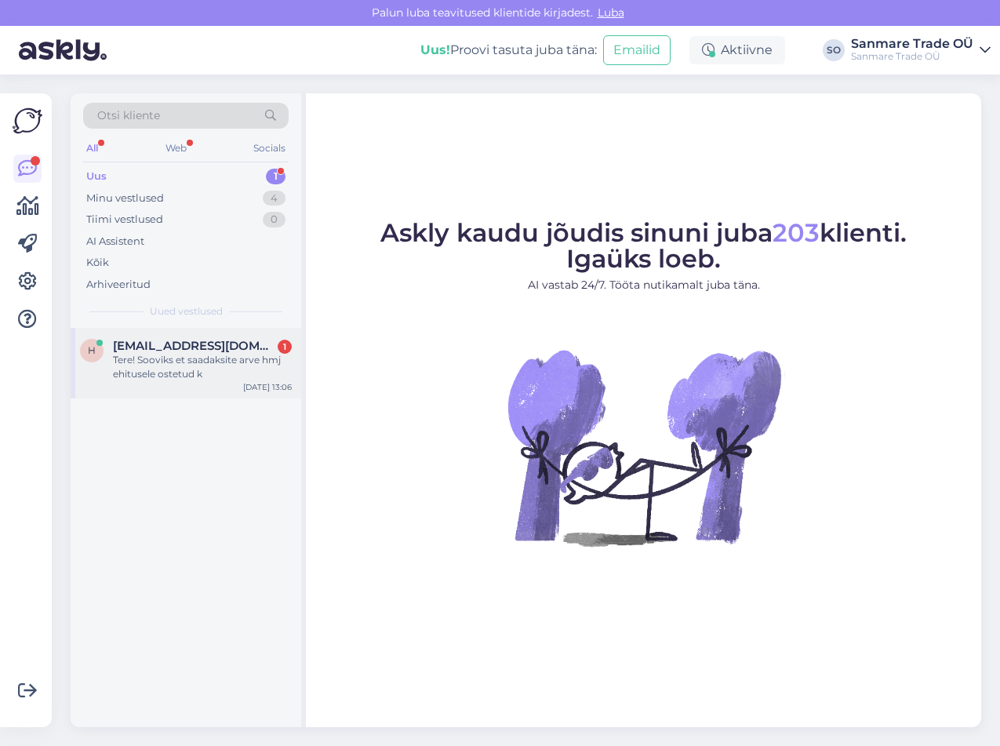 Image resolution: width=1000 pixels, height=746 pixels. What do you see at coordinates (115, 241) in the screenshot?
I see `div: AI Assistent` at bounding box center [115, 241].